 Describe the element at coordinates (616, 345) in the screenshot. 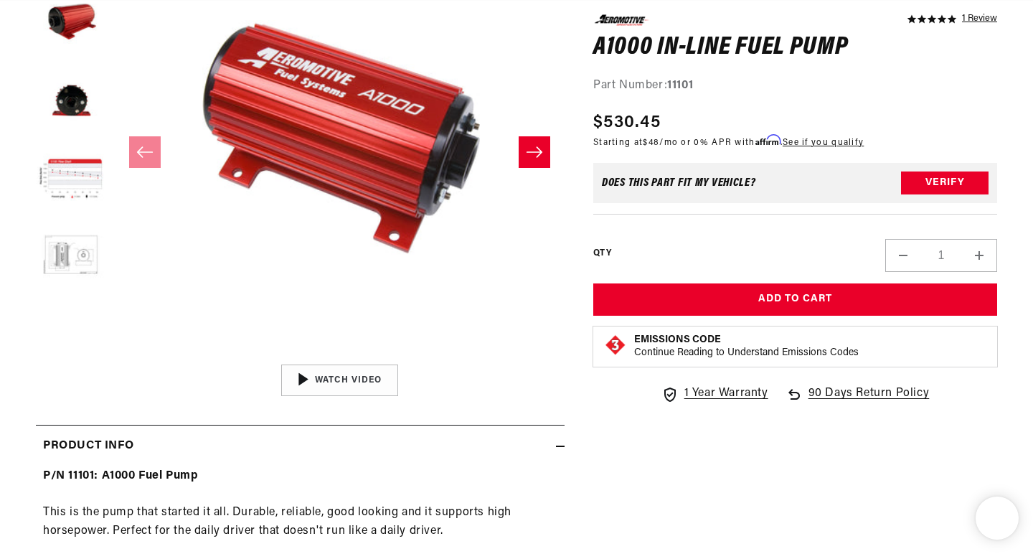

I see `img: Emissions code` at that location.